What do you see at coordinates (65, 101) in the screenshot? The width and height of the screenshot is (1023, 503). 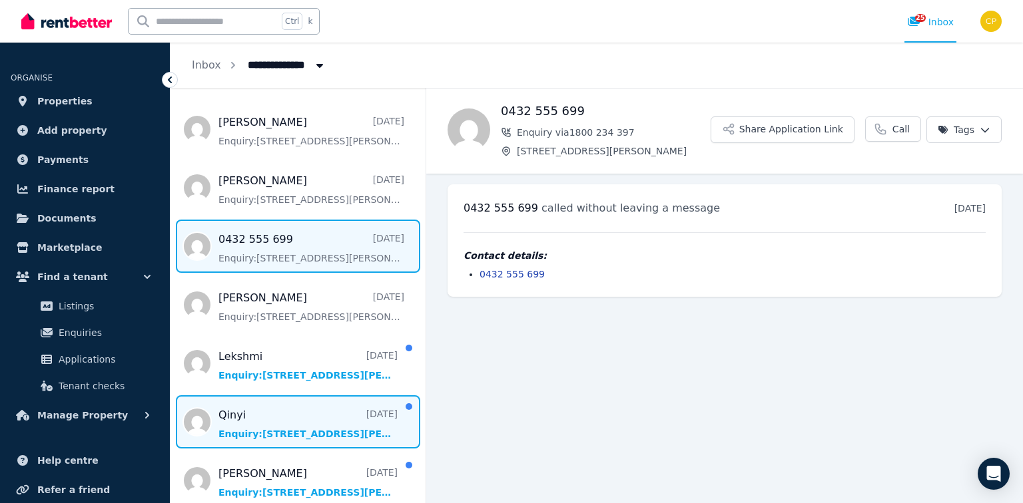 I see `span: Properties` at bounding box center [65, 101].